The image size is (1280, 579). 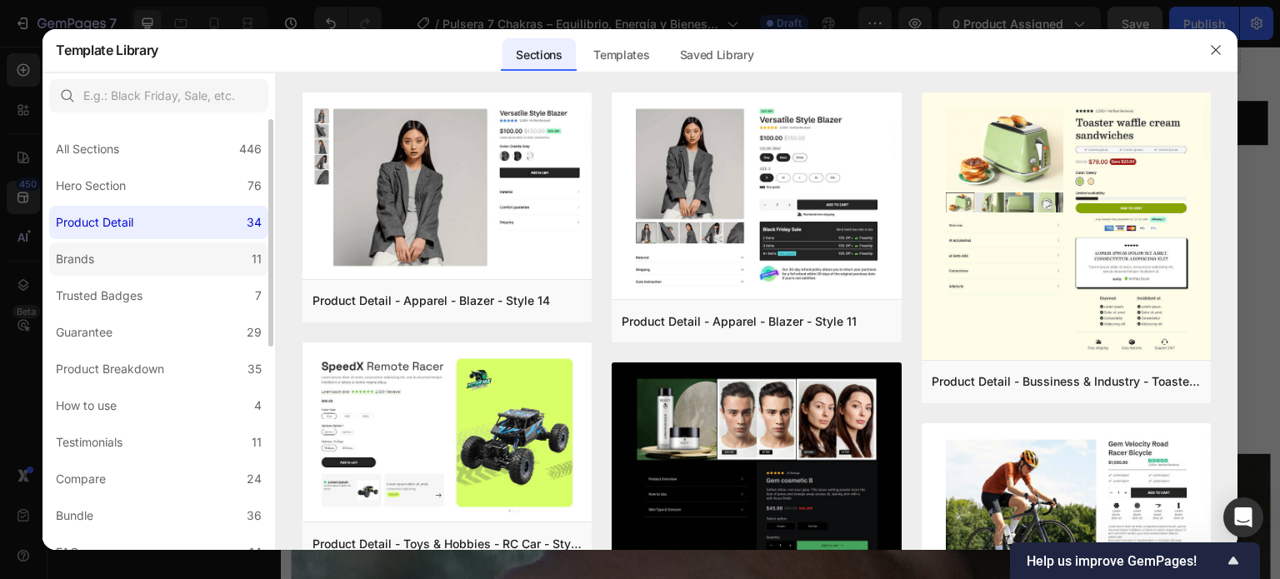 What do you see at coordinates (254, 479) in the screenshot?
I see `div: 24` at bounding box center [254, 479].